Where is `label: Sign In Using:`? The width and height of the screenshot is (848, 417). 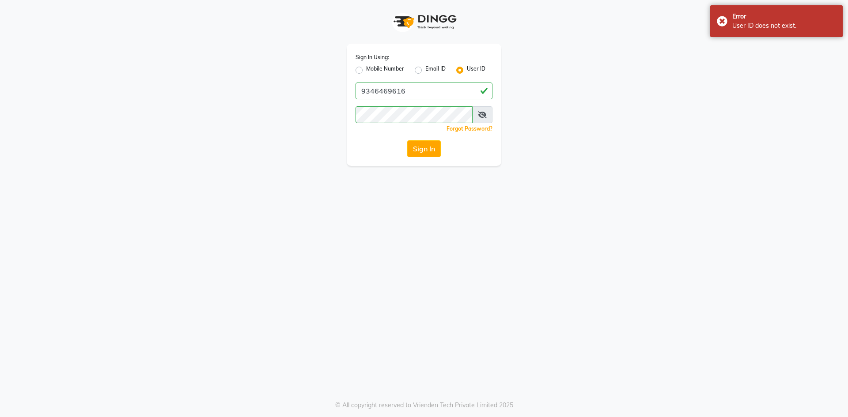
label: Sign In Using: is located at coordinates (372, 57).